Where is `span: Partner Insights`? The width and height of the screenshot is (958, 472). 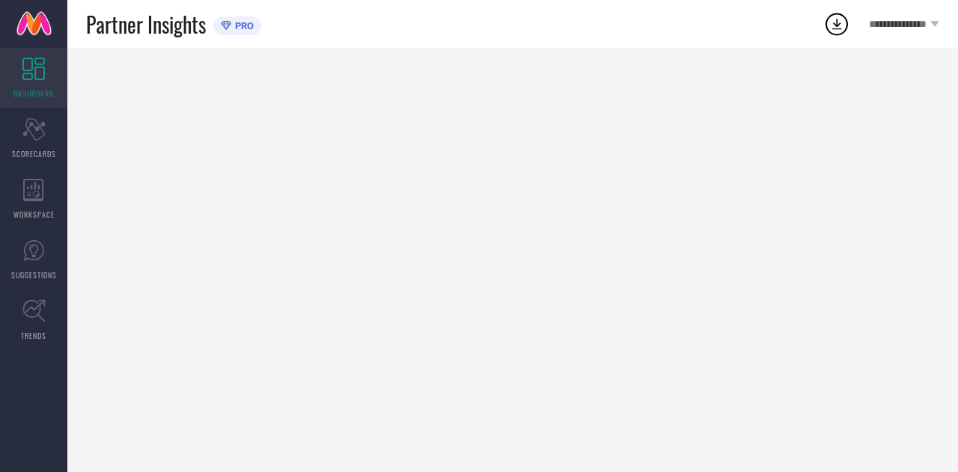
span: Partner Insights is located at coordinates (146, 24).